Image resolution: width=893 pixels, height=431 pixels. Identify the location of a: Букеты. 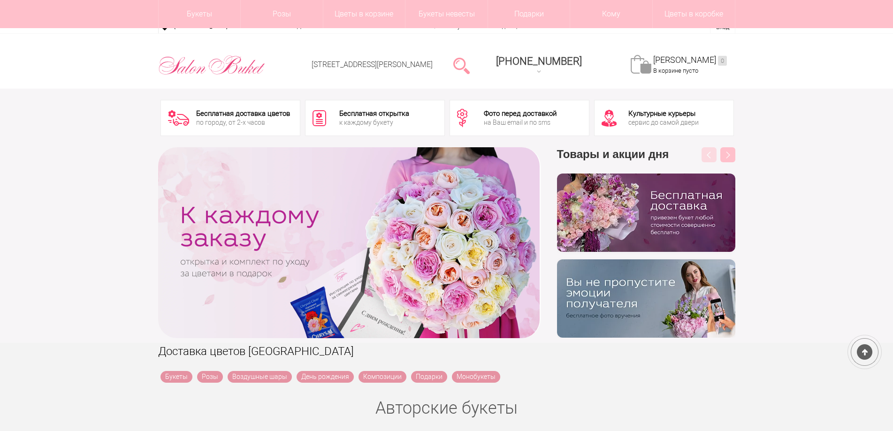
(176, 377).